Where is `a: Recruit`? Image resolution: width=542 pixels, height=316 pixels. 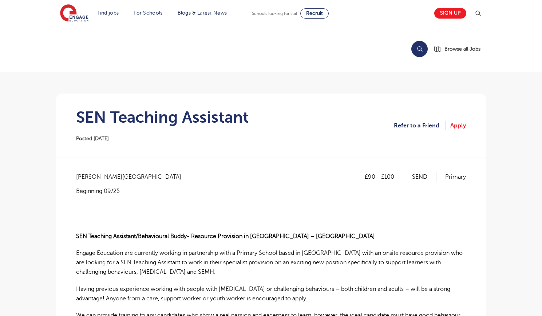 a: Recruit is located at coordinates (315, 13).